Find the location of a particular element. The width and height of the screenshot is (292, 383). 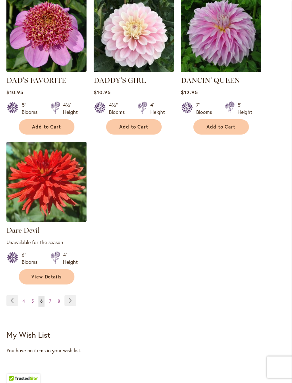

div: 4½' Height is located at coordinates (70, 109).